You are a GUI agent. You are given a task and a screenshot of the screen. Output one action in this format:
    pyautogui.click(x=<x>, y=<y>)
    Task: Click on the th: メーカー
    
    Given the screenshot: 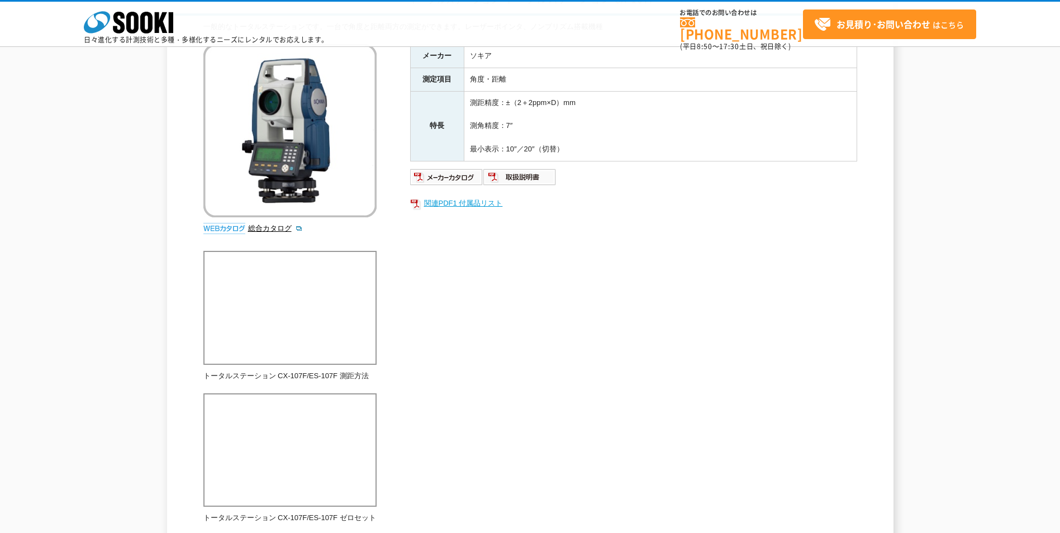 What is the action you would take?
    pyautogui.click(x=437, y=56)
    